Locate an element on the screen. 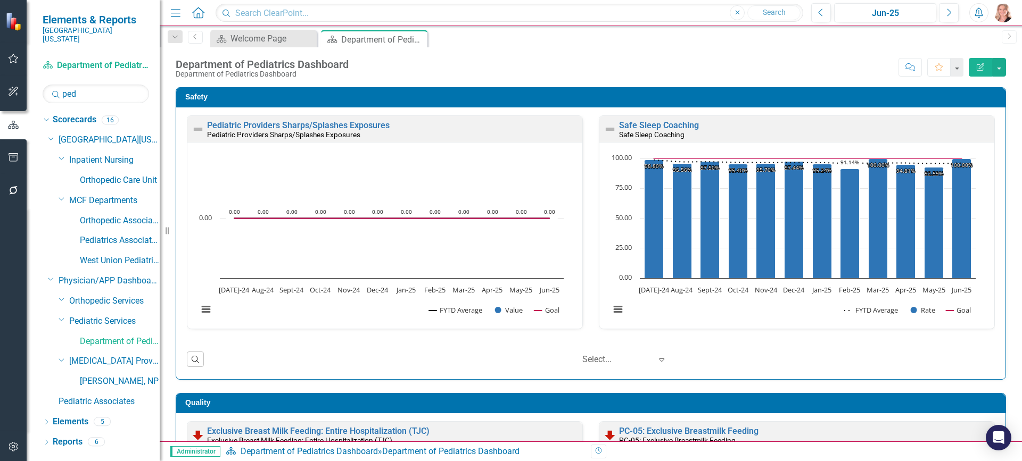 This screenshot has width=1022, height=461. path: Feb-25, 91.13924051. Rate. is located at coordinates (850, 223).